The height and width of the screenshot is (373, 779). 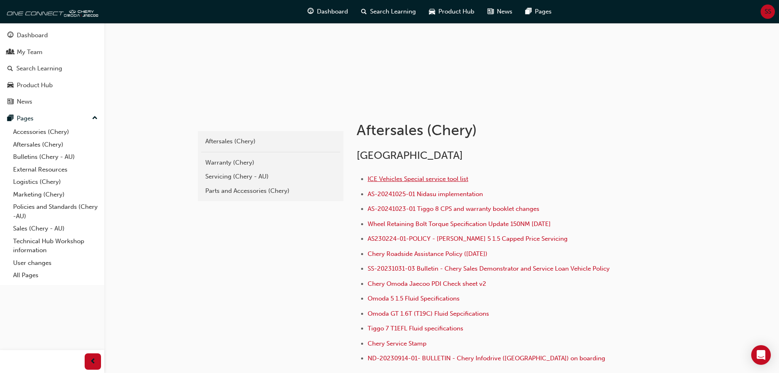 I want to click on a: News, so click(x=52, y=101).